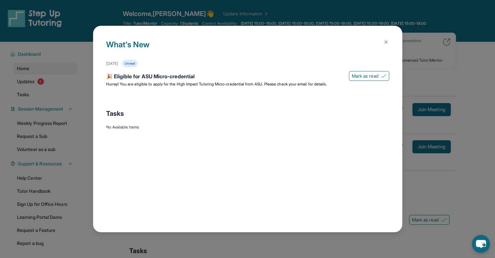  I want to click on span: Tasks, so click(115, 113).